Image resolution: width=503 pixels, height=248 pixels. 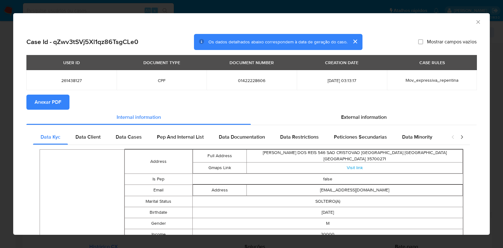 I want to click on span: Data Restrictions, so click(x=299, y=137).